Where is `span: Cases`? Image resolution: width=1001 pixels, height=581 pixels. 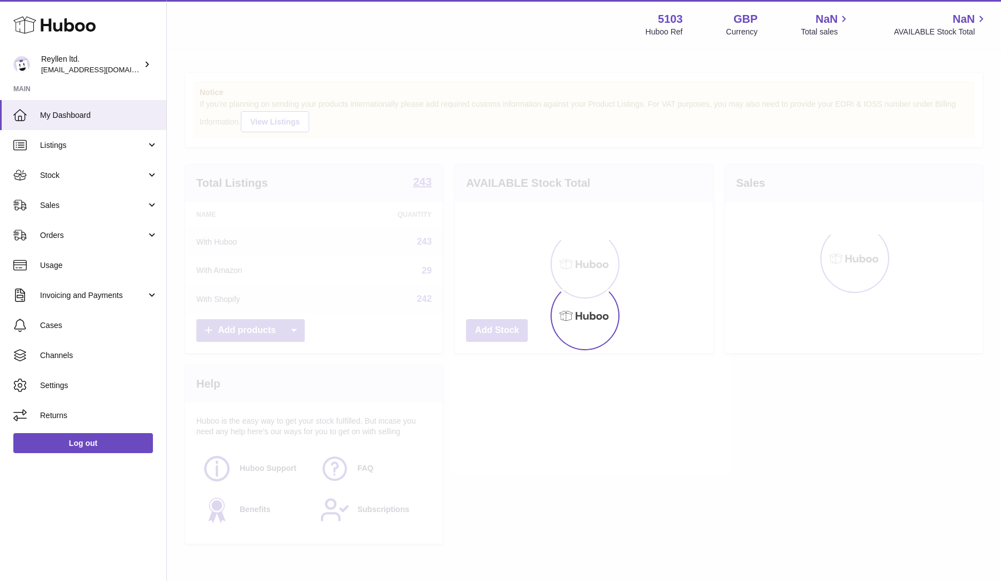
span: Cases is located at coordinates (99, 325).